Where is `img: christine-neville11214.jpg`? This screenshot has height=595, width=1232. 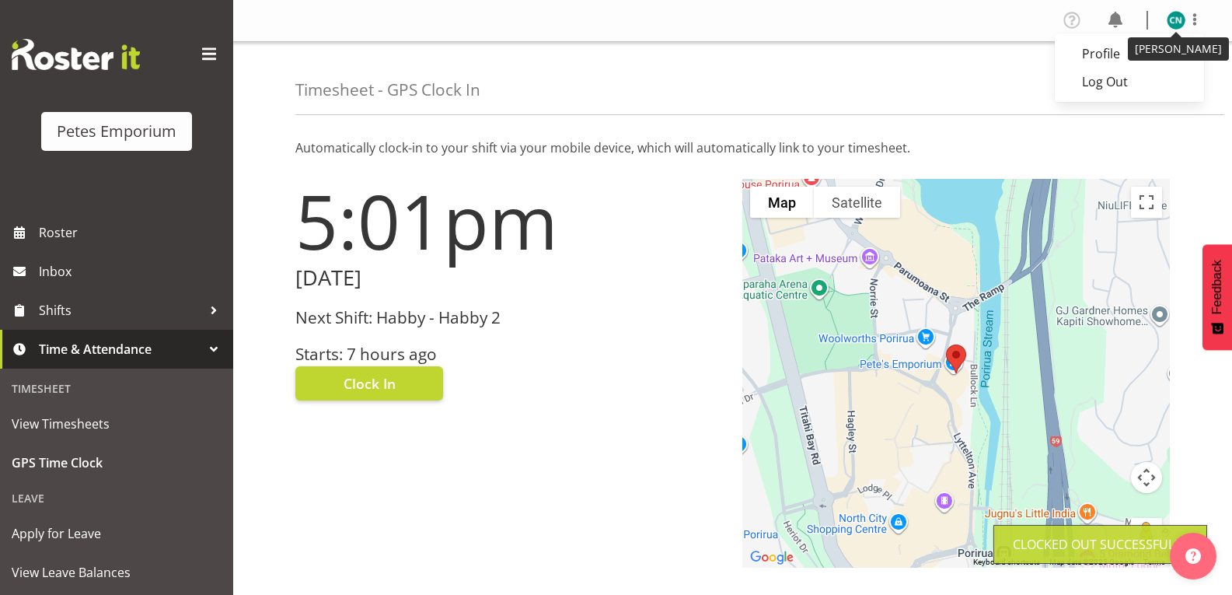
img: christine-neville11214.jpg is located at coordinates (1176, 20).